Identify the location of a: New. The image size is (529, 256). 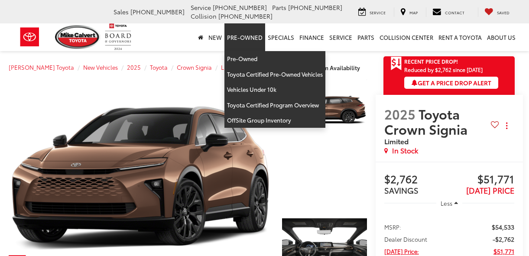
(215, 37).